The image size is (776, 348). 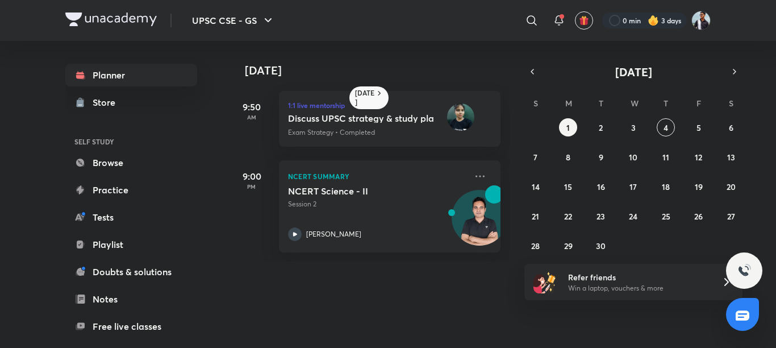 What do you see at coordinates (535, 216) in the screenshot?
I see `abbr: September 21, 2025` at bounding box center [535, 216].